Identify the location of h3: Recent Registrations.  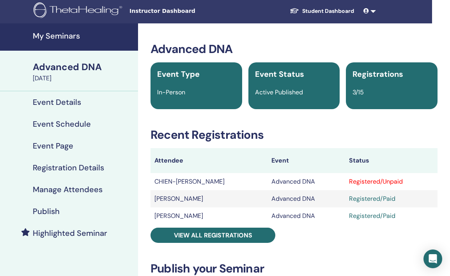
(294, 135).